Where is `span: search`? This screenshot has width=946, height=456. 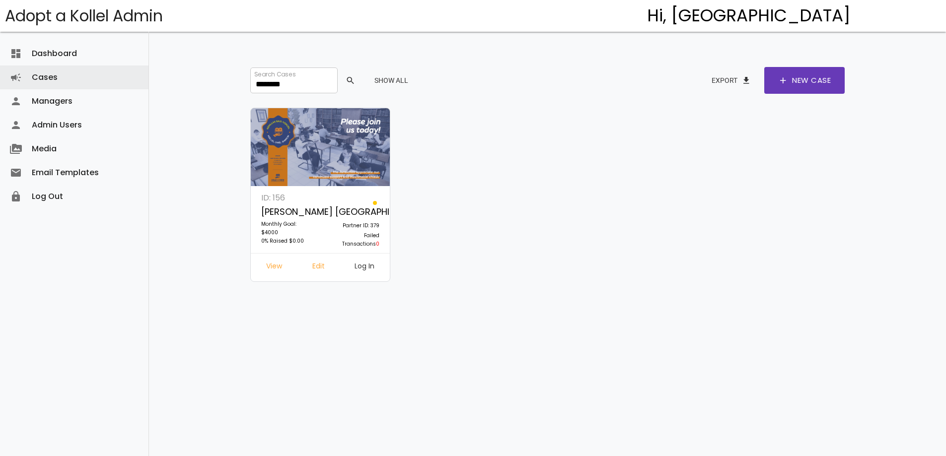
span: search is located at coordinates (351, 80).